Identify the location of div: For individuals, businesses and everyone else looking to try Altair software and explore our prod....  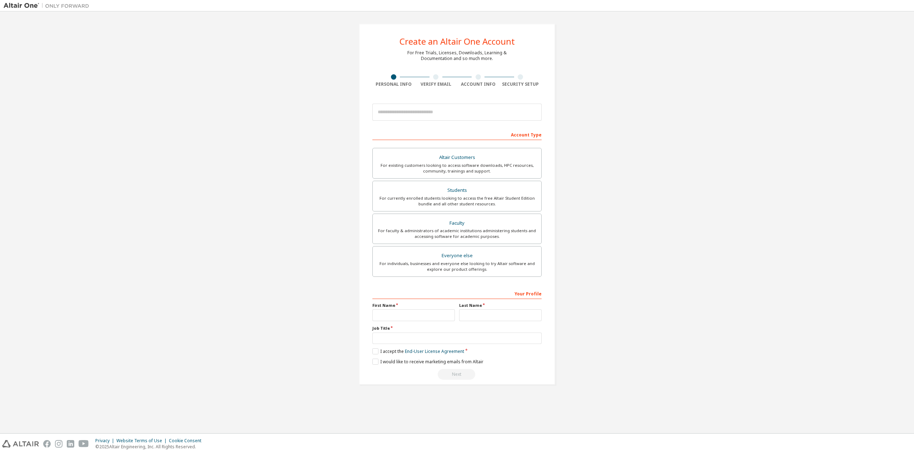
(457, 266).